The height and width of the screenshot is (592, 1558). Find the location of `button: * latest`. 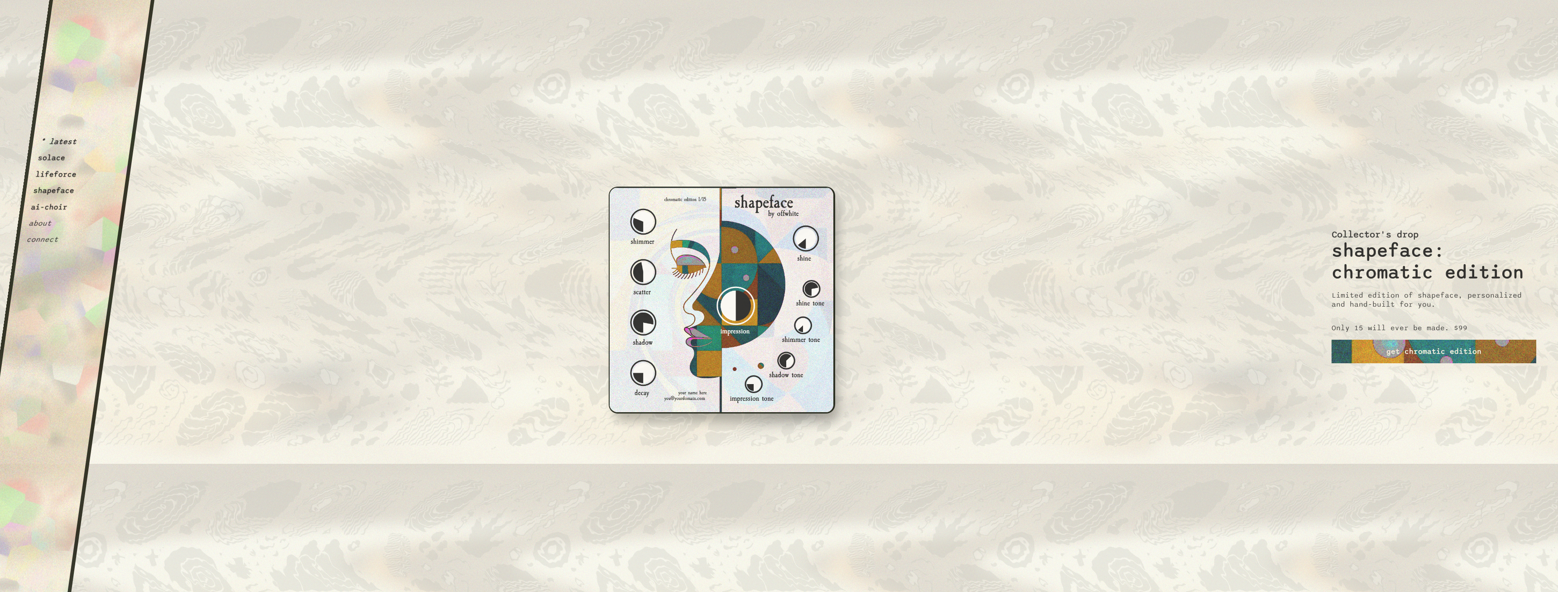

button: * latest is located at coordinates (58, 142).